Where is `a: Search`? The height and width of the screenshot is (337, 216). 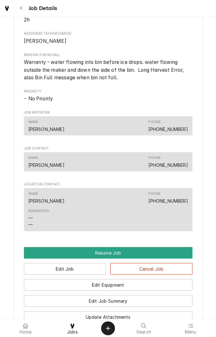 a: Search is located at coordinates (143, 328).